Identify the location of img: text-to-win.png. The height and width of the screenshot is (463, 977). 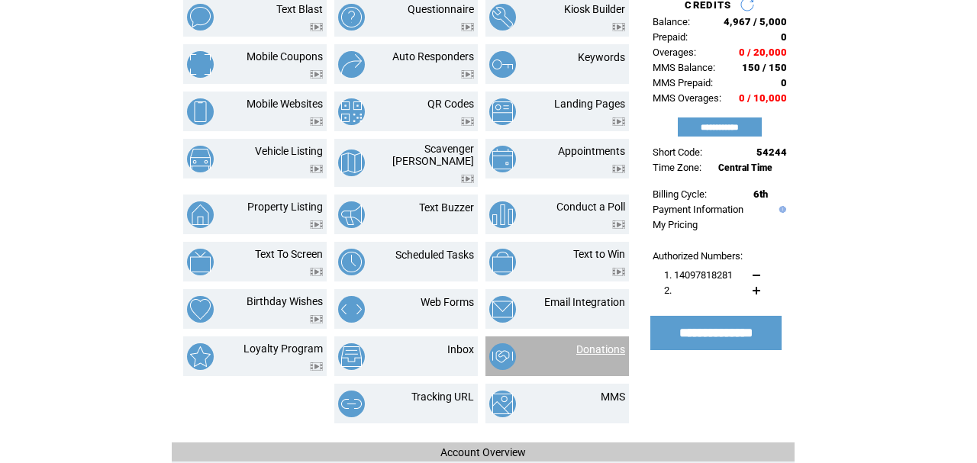
(502, 262).